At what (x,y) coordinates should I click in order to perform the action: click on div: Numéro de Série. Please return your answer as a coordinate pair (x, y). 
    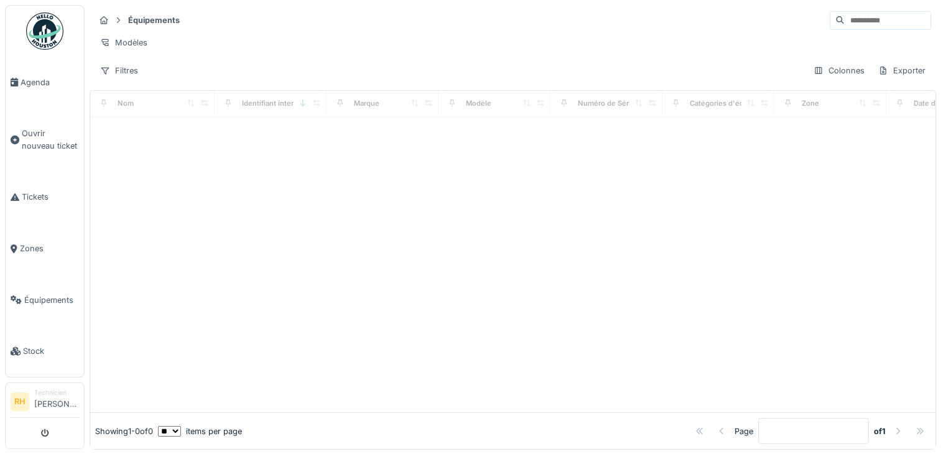
    Looking at the image, I should click on (606, 103).